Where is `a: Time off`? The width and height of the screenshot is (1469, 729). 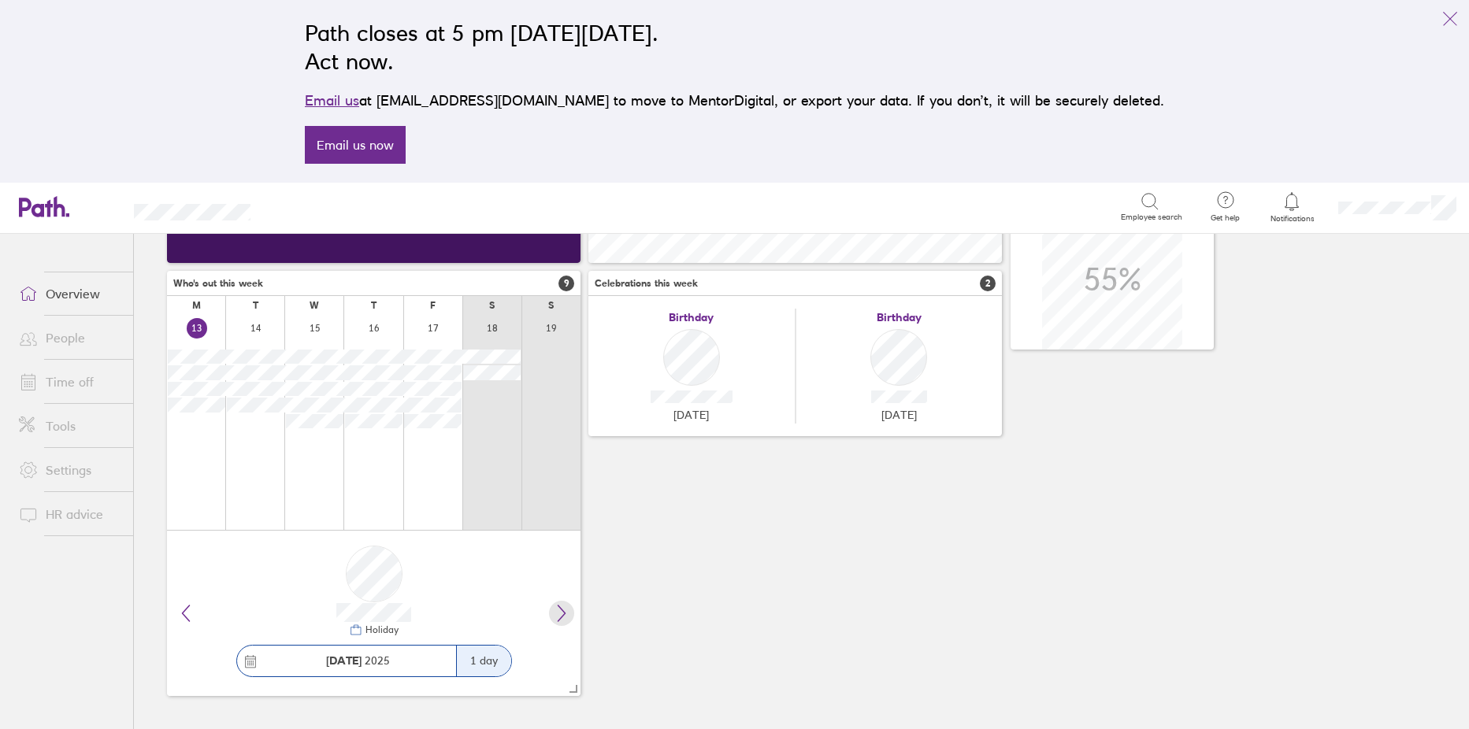
a: Time off is located at coordinates (69, 382).